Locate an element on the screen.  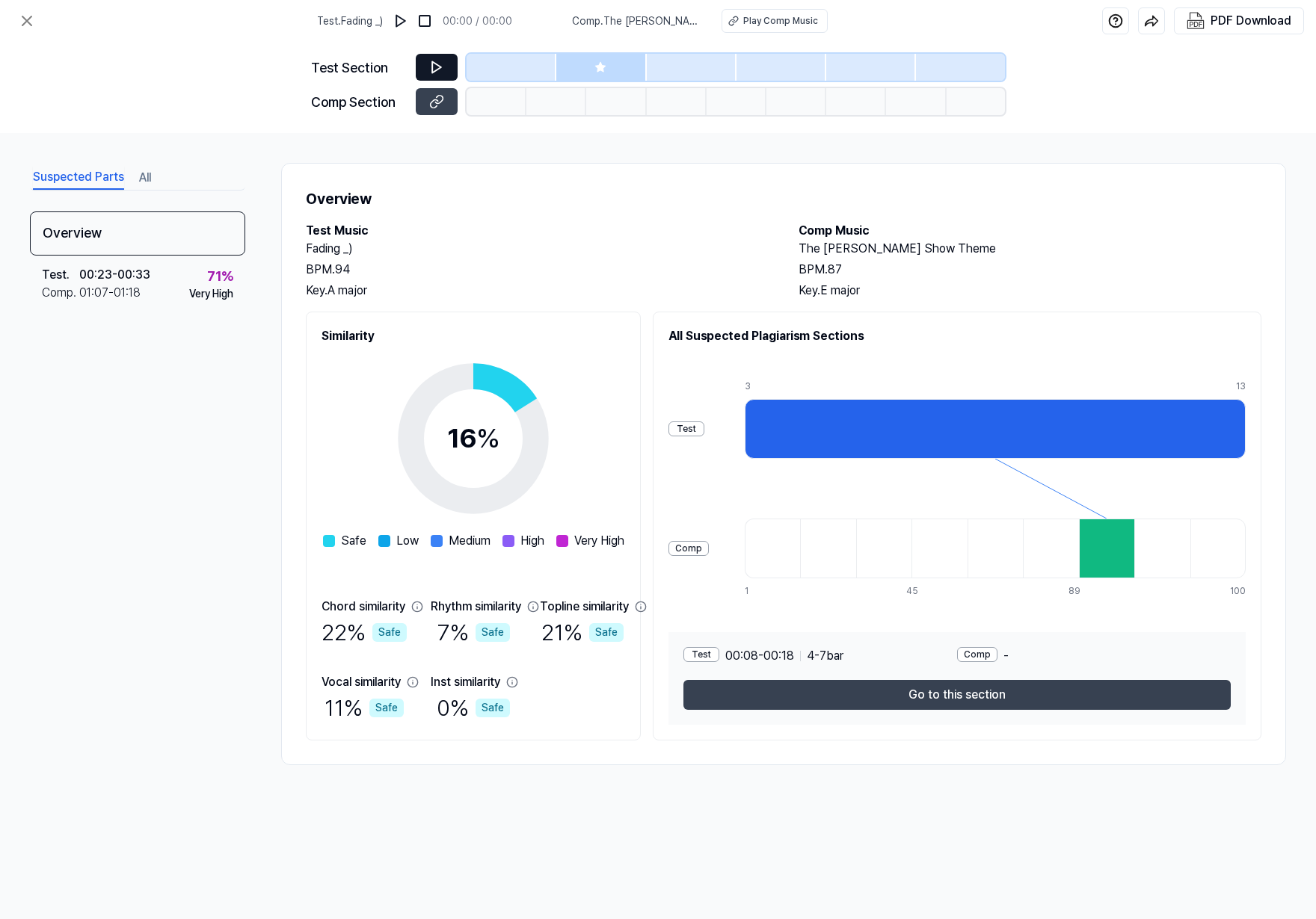
a: Play Comp Music is located at coordinates (774, 21).